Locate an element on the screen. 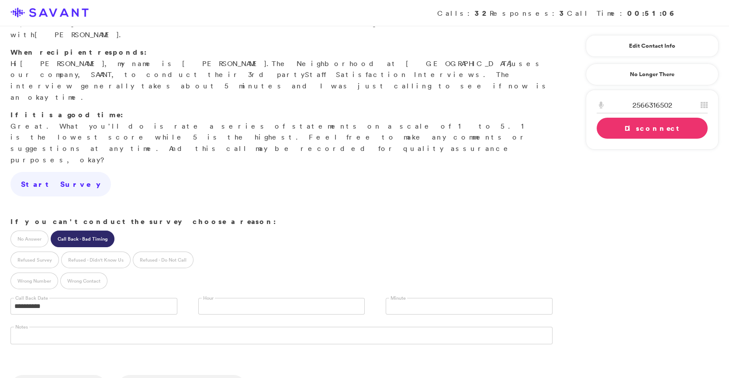  label: Refused Survey is located at coordinates (35, 260).